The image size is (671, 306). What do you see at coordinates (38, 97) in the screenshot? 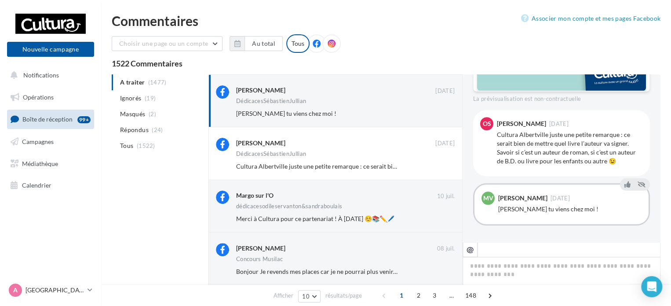
I see `span: Opérations` at bounding box center [38, 97].